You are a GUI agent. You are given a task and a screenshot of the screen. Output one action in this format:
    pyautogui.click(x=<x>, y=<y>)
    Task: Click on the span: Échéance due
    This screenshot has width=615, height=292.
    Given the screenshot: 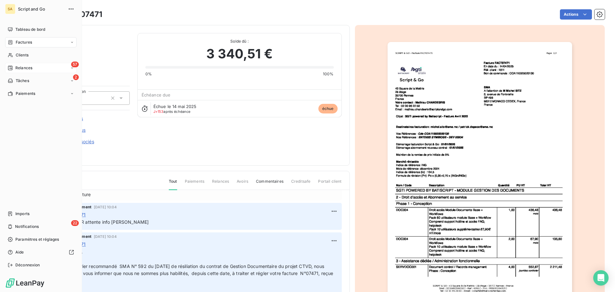 What is the action you would take?
    pyautogui.click(x=156, y=95)
    